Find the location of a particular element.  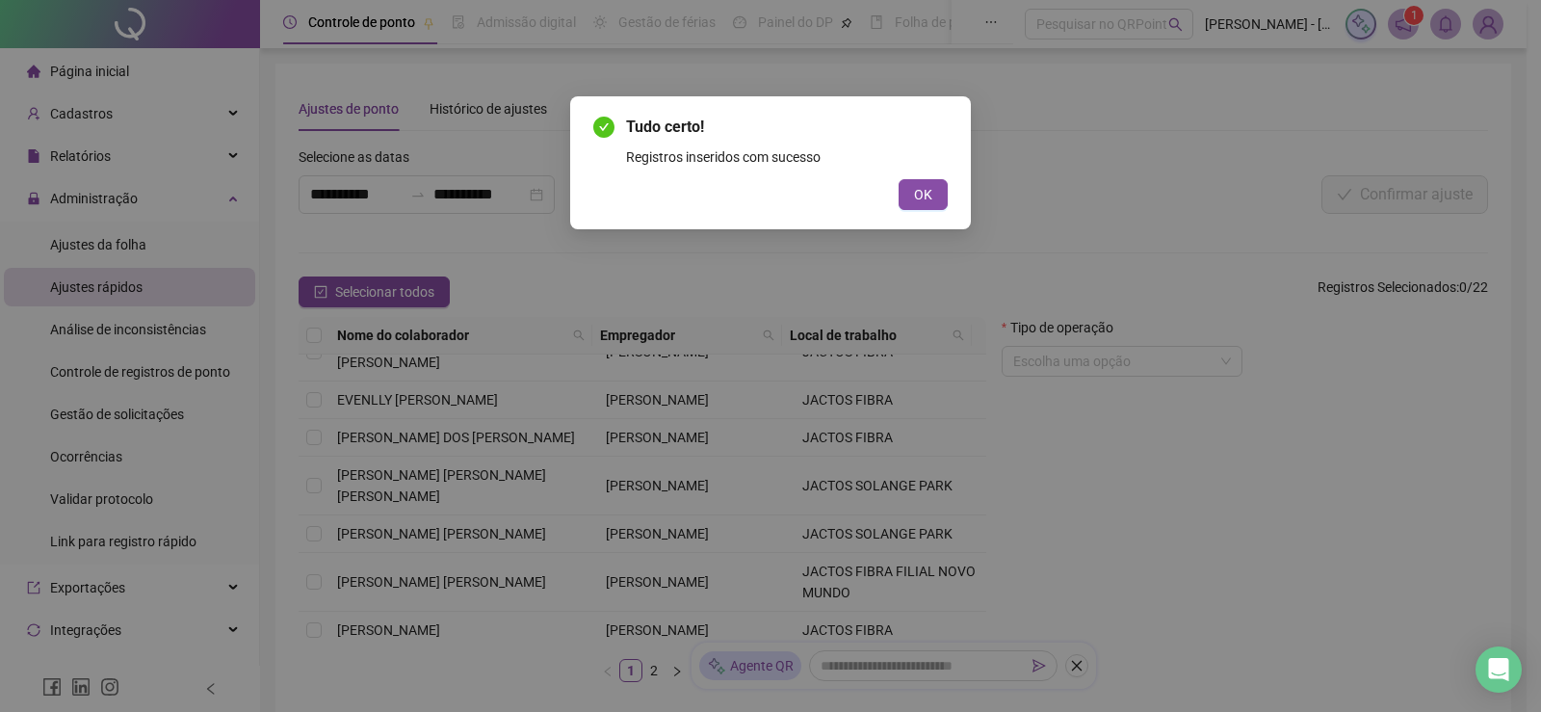

div: Open Intercom Messenger is located at coordinates (1499, 669).